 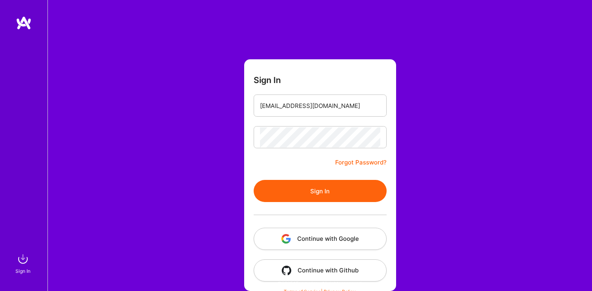 What do you see at coordinates (320, 271) in the screenshot?
I see `button: Continue with Github` at bounding box center [320, 271].